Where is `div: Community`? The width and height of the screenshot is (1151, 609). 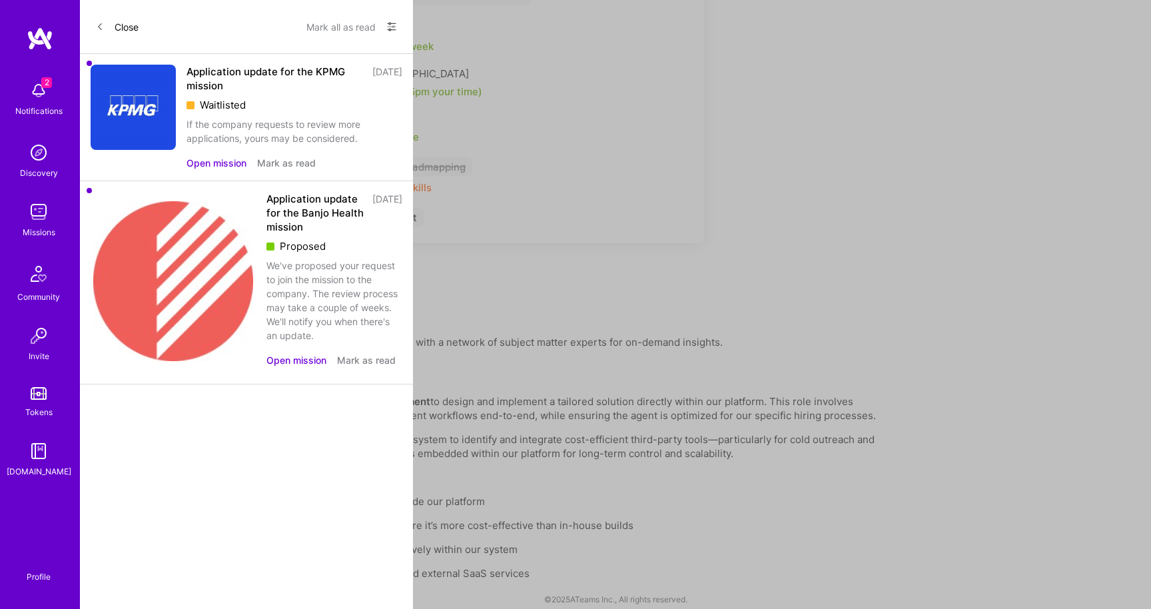 div: Community is located at coordinates (39, 296).